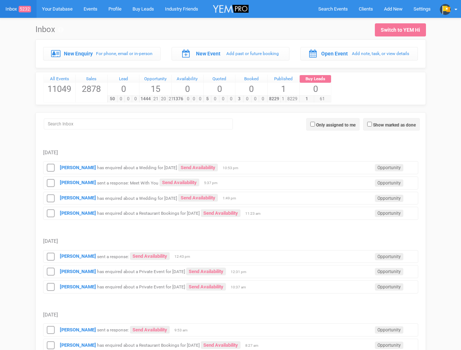  What do you see at coordinates (240, 272) in the screenshot?
I see `span: 12:31 pm` at bounding box center [240, 272].